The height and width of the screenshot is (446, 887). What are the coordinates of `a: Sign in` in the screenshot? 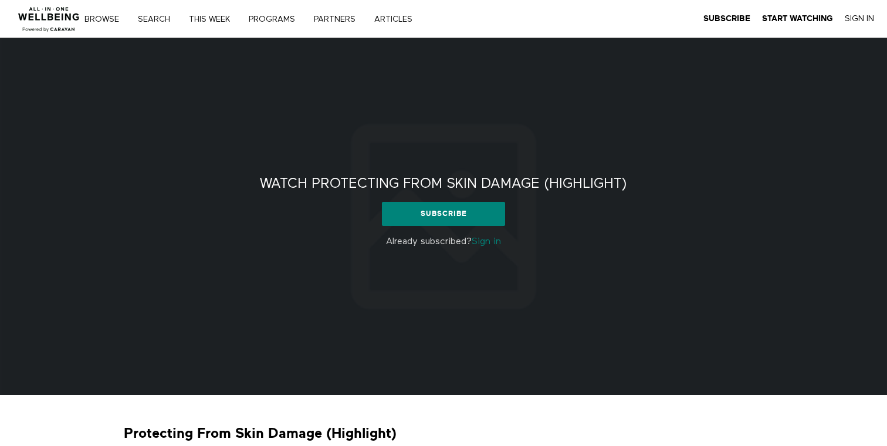 It's located at (487, 242).